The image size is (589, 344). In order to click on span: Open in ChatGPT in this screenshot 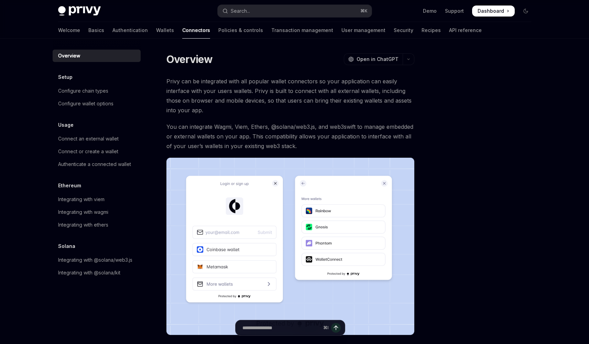, I will do `click(378, 59)`.